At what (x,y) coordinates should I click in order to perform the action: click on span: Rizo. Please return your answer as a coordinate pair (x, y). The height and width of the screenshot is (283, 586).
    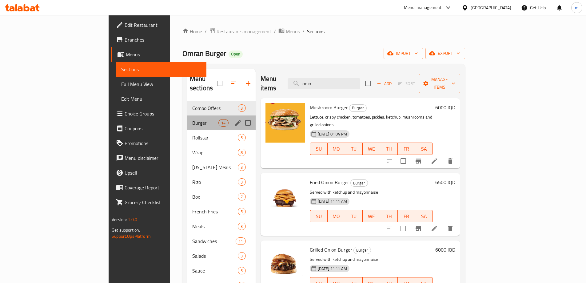
    Looking at the image, I should click on (215, 182).